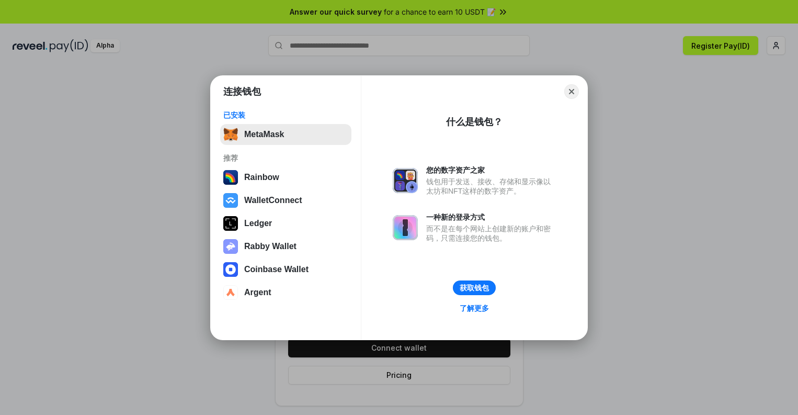 This screenshot has height=415, width=798. I want to click on img: svg+xml,%3Csvg%20fill%3D%22none%22%20height%3D%2233%22%20viewBox%3D%220%200%2035%2033%22%20width%..., so click(231, 134).